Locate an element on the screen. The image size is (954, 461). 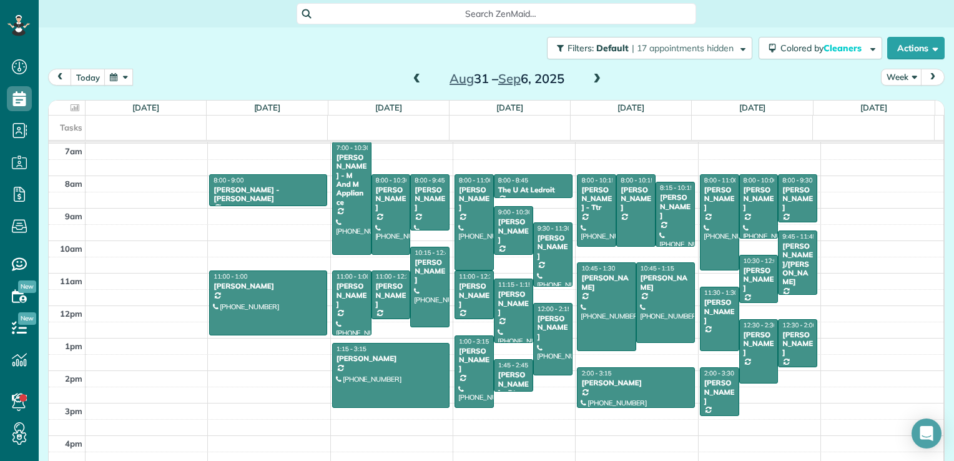
span: 2:00 - 3:15 is located at coordinates (596, 373).